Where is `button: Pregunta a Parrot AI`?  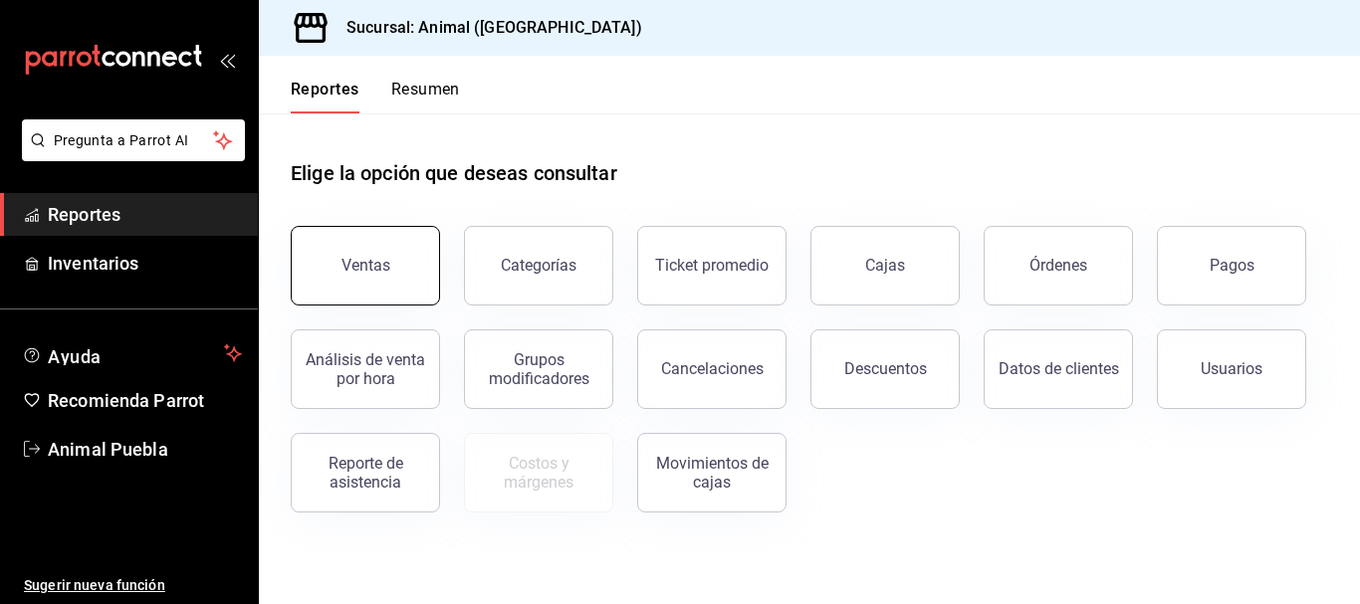 button: Pregunta a Parrot AI is located at coordinates (133, 140).